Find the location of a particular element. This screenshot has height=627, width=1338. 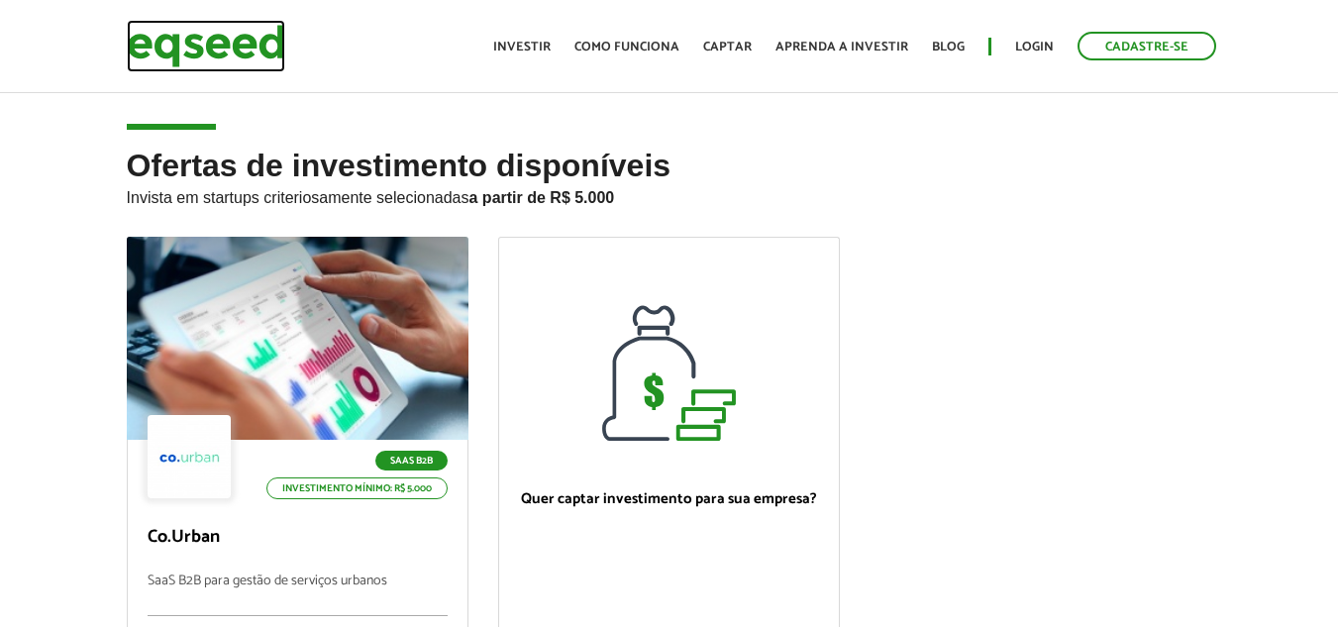

p: Quer captar investimento para sua empresa? is located at coordinates (668, 499).